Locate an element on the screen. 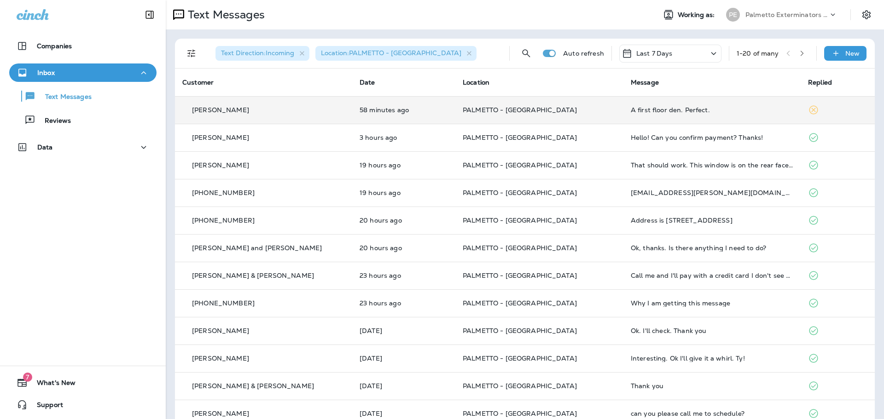  p: Inbox is located at coordinates (46, 73).